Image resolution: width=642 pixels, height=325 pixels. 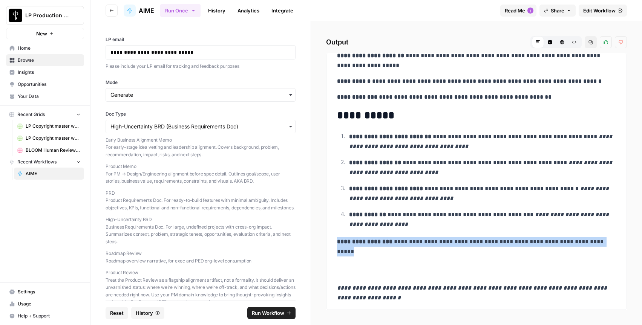 What do you see at coordinates (53, 150) in the screenshot?
I see `span: BLOOM Human Review (ver2)` at bounding box center [53, 150].